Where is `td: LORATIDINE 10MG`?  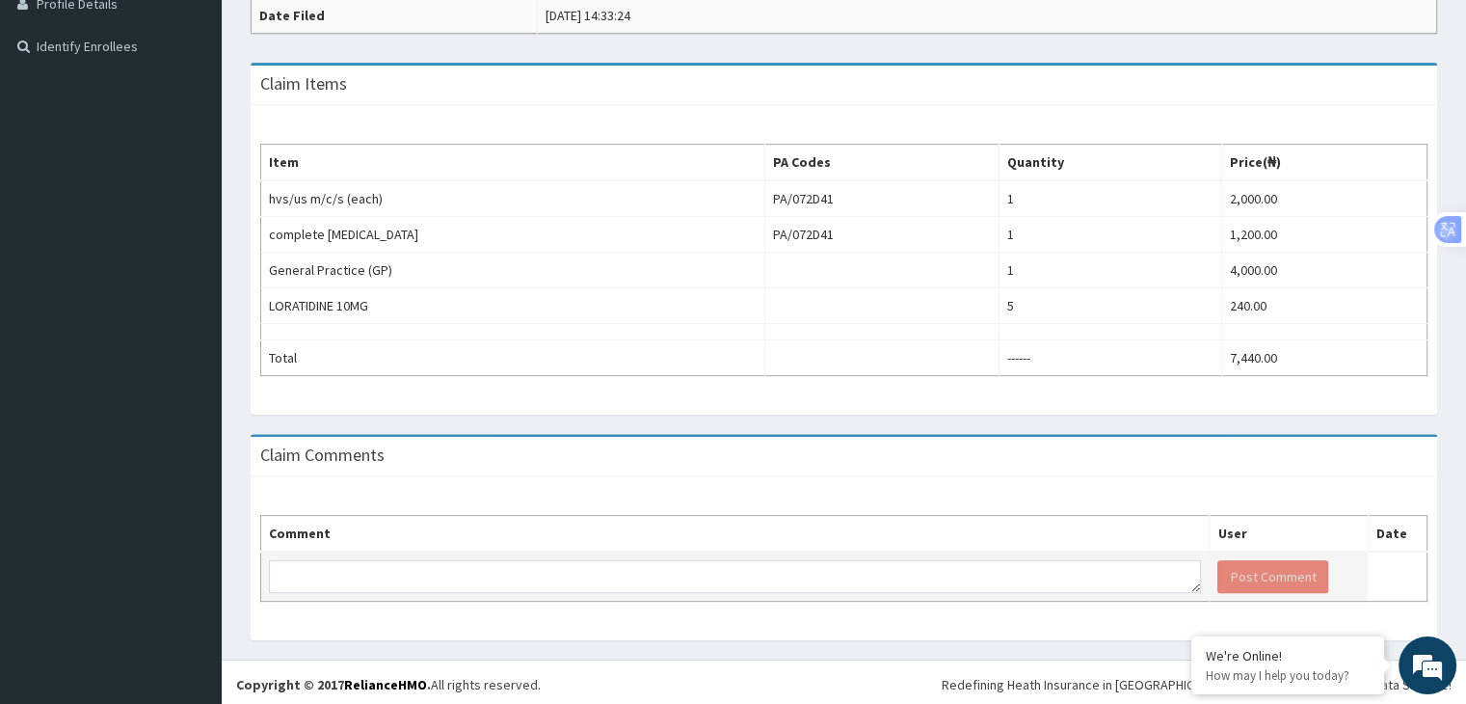 td: LORATIDINE 10MG is located at coordinates (513, 306).